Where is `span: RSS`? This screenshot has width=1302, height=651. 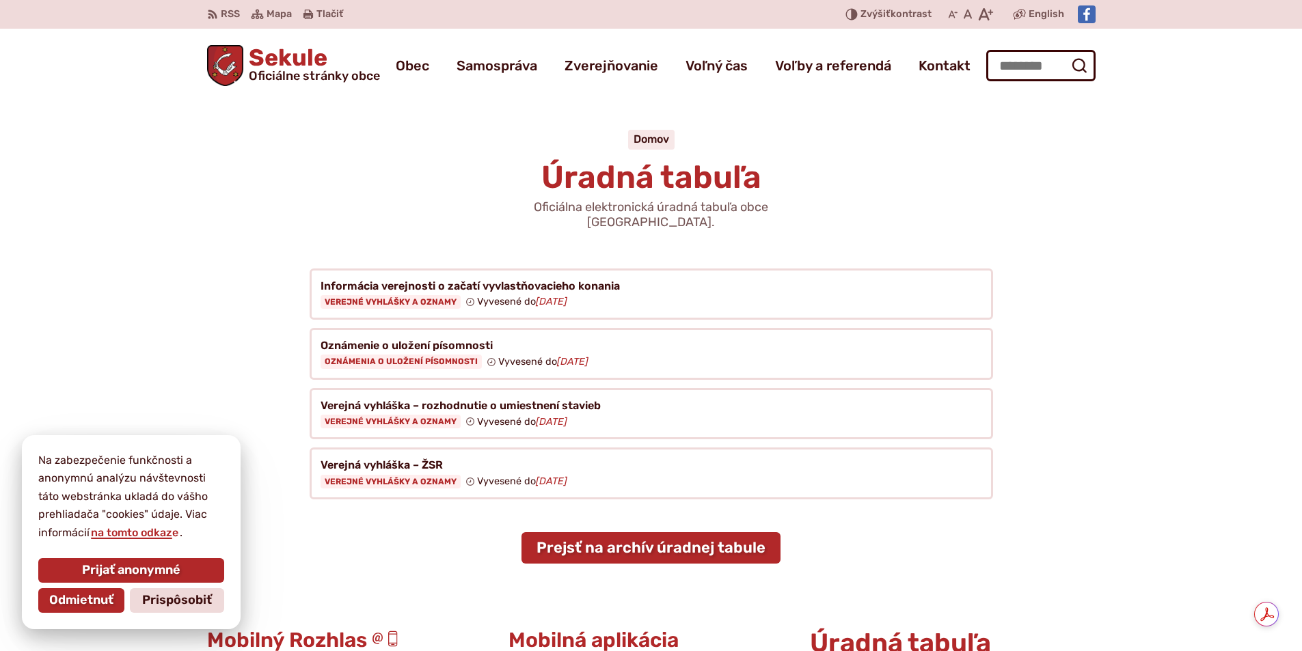
span: RSS is located at coordinates (230, 14).